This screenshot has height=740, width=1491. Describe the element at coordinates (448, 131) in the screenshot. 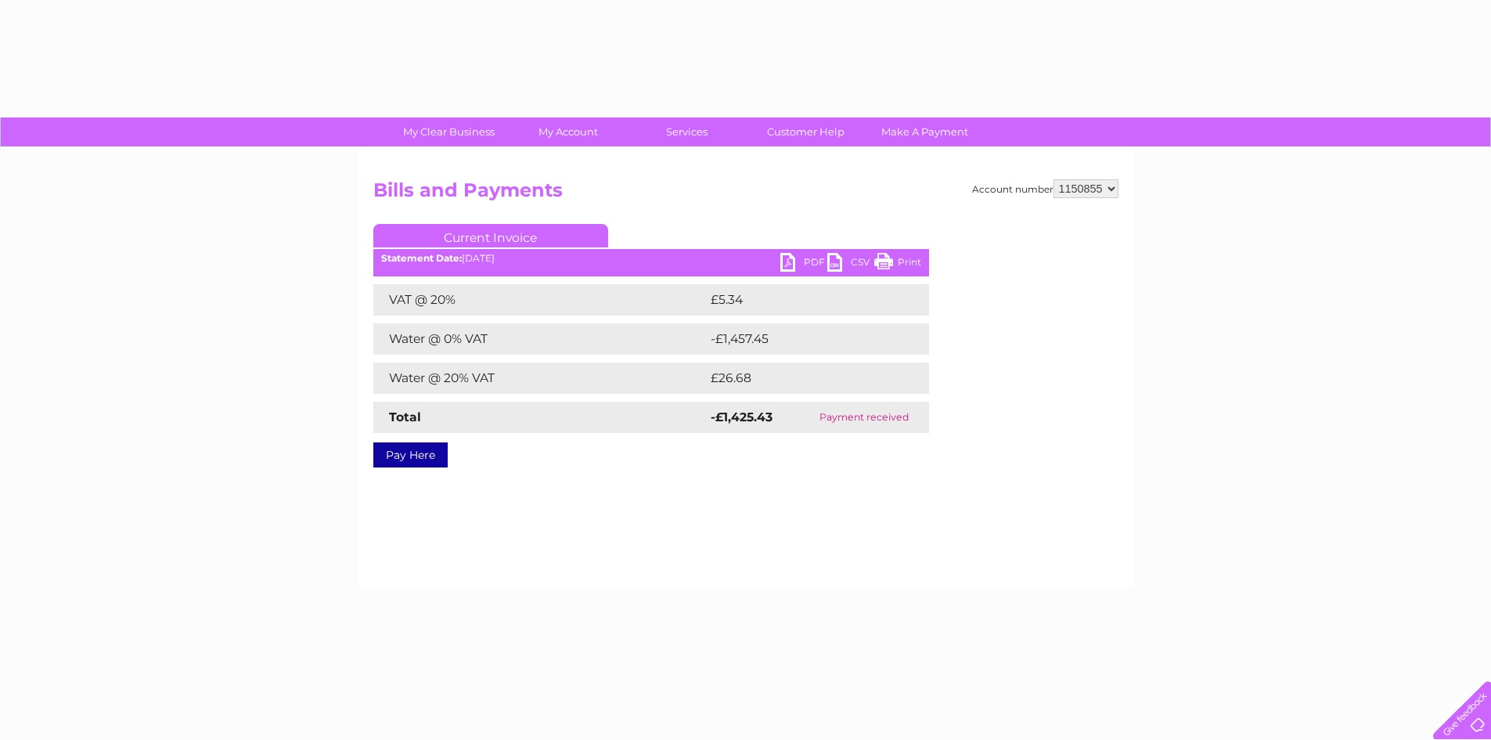

I see `a: My Clear Business` at that location.